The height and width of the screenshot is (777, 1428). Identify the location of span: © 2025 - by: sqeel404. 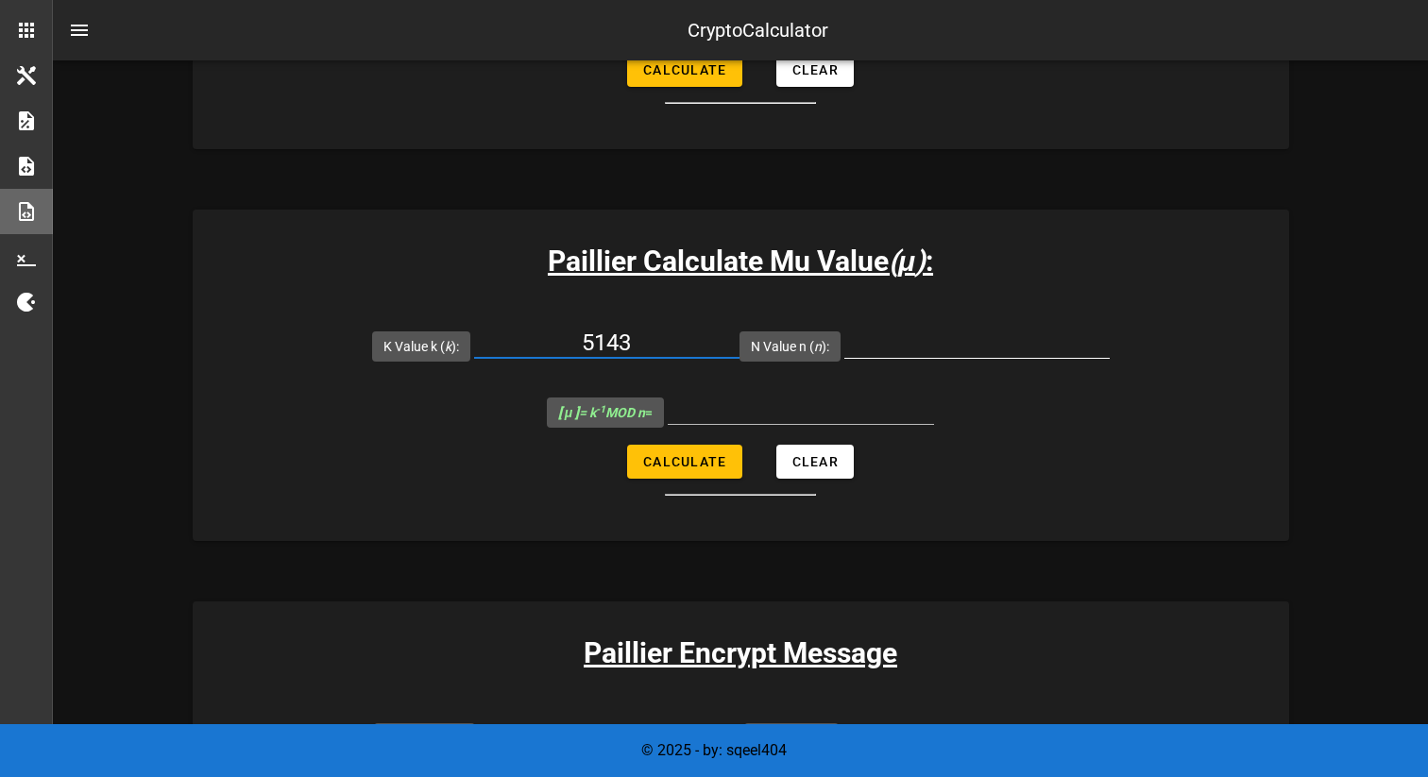
(714, 750).